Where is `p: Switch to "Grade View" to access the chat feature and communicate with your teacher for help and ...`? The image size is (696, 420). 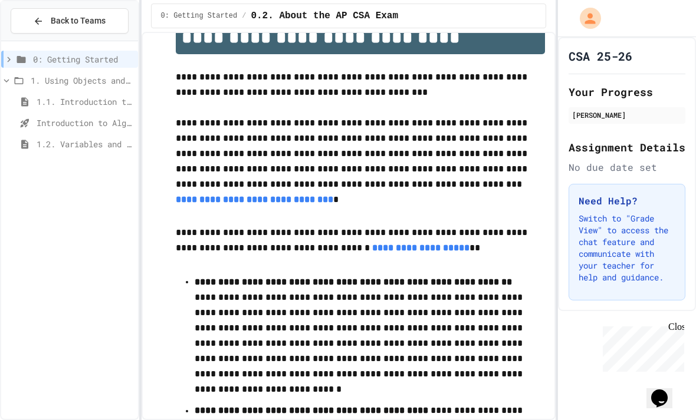 p: Switch to "Grade View" to access the chat feature and communicate with your teacher for help and ... is located at coordinates (627, 248).